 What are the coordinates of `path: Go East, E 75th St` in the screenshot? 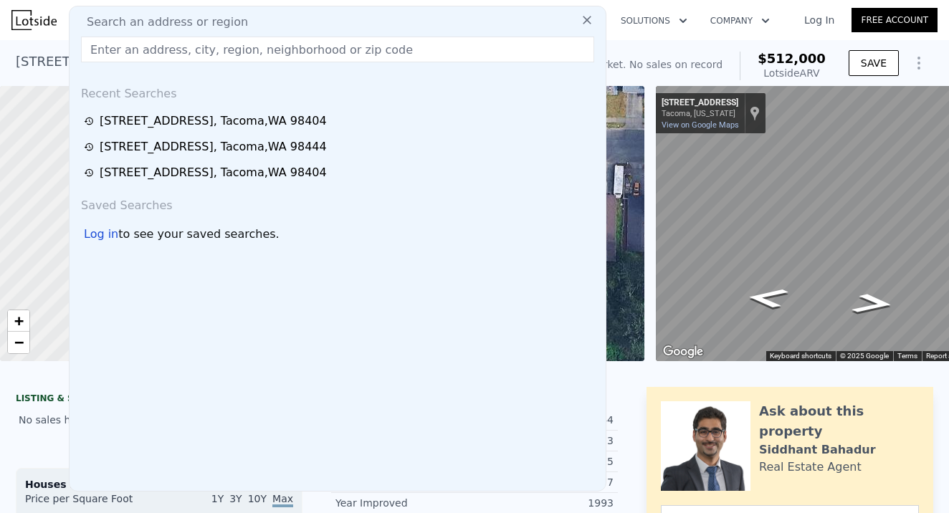 It's located at (767, 298).